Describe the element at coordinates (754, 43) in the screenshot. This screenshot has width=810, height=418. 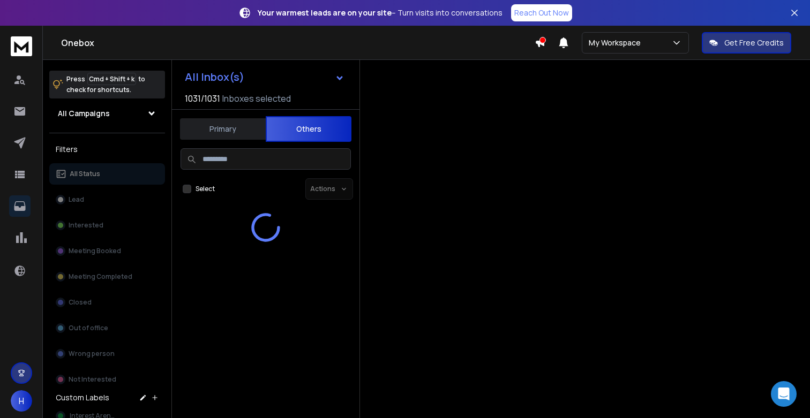
I see `p: Get Free Credits` at that location.